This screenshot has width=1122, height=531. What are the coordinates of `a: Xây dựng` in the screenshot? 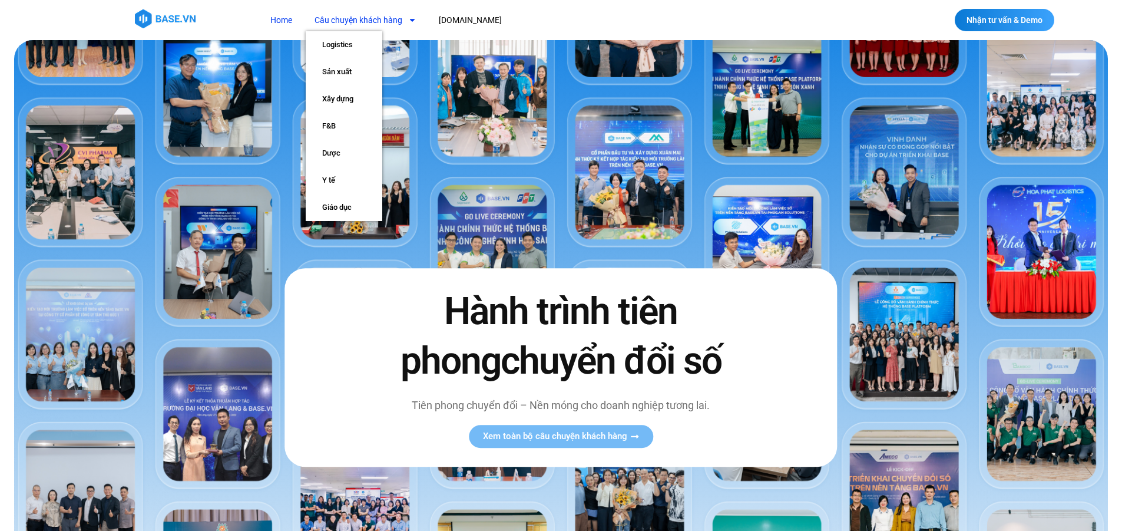 It's located at (344, 99).